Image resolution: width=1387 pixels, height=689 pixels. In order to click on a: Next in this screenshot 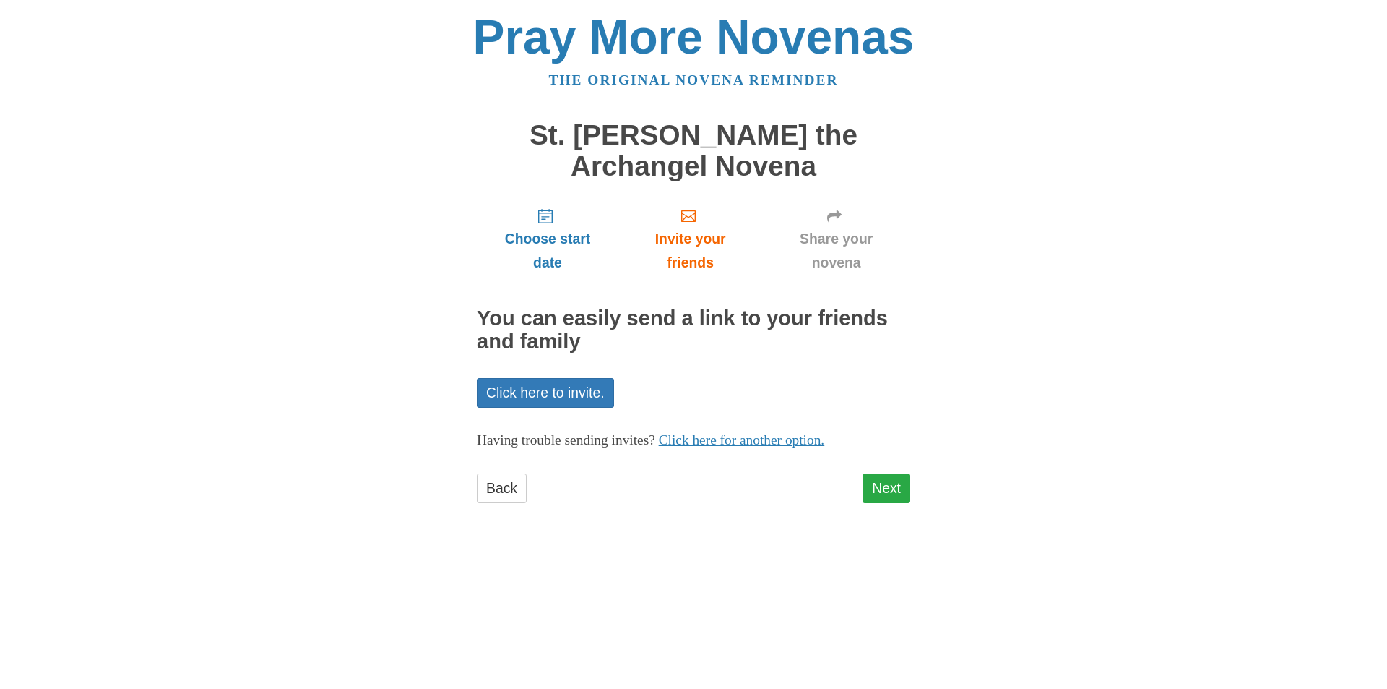, I will do `click(887, 488)`.